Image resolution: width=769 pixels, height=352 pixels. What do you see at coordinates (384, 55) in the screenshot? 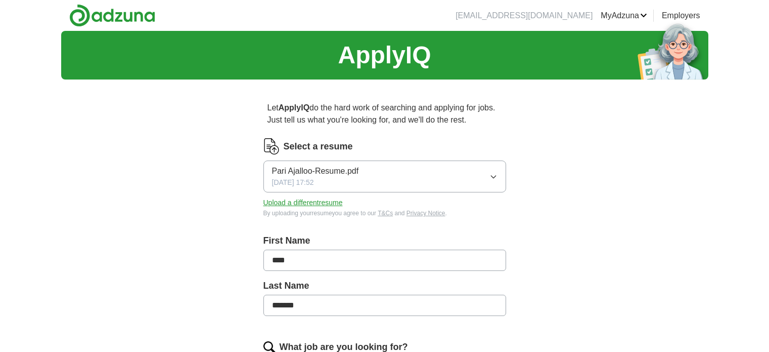
I see `h1: ApplyIQ` at bounding box center [384, 55].